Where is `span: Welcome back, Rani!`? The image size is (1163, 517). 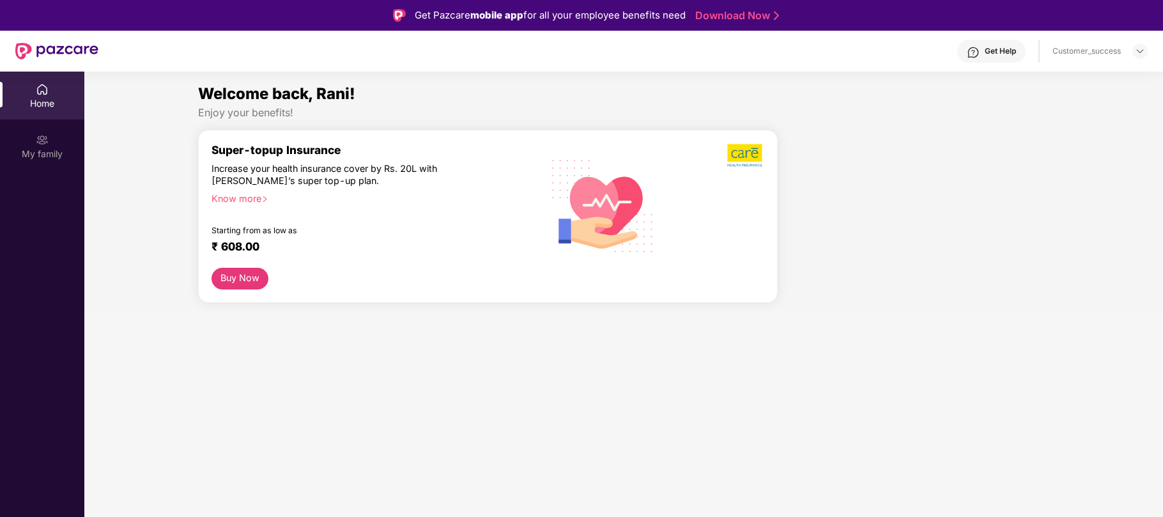
span: Welcome back, Rani! is located at coordinates (277, 93).